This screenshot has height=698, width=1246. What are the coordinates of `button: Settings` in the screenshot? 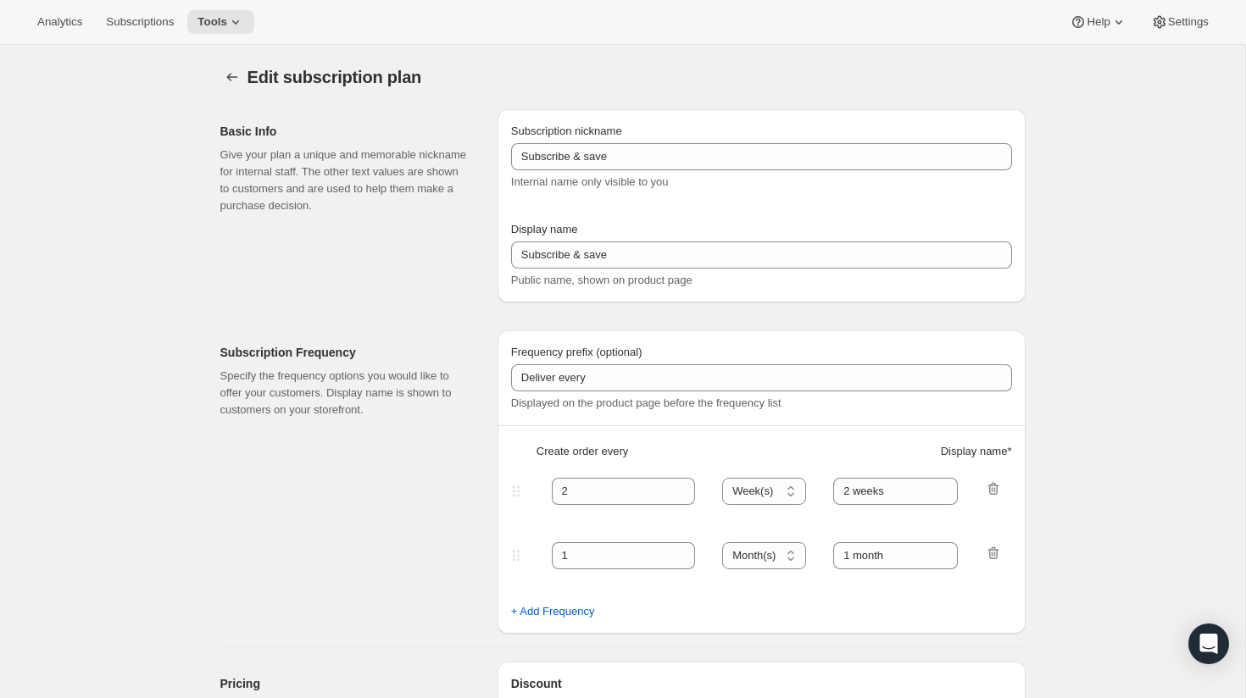 It's located at (1179, 22).